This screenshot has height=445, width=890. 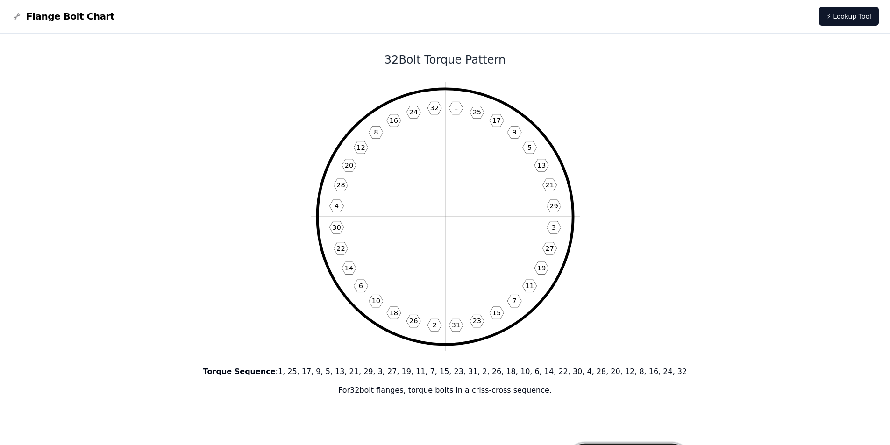 What do you see at coordinates (476, 320) in the screenshot?
I see `text: 23` at bounding box center [476, 320].